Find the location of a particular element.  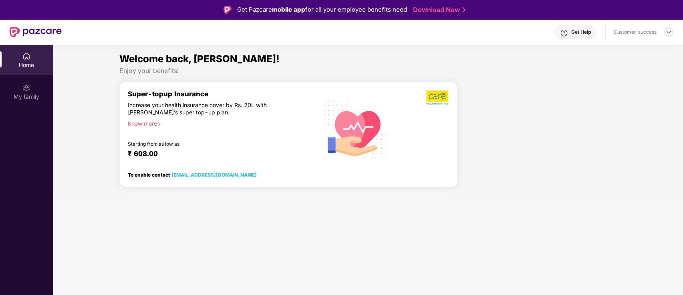

div: Get Help is located at coordinates (581, 32).